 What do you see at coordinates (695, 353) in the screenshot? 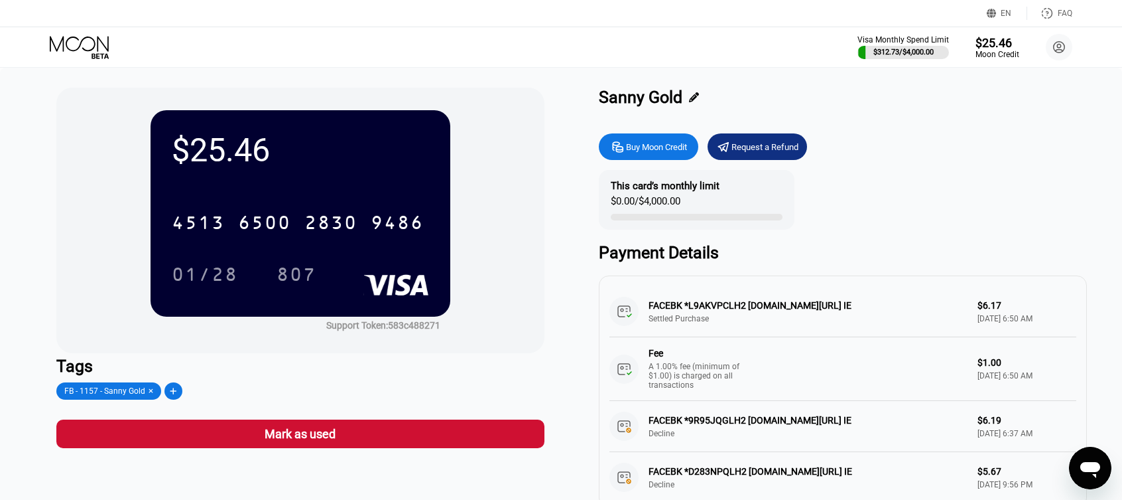
I see `div: Fee` at bounding box center [695, 353].